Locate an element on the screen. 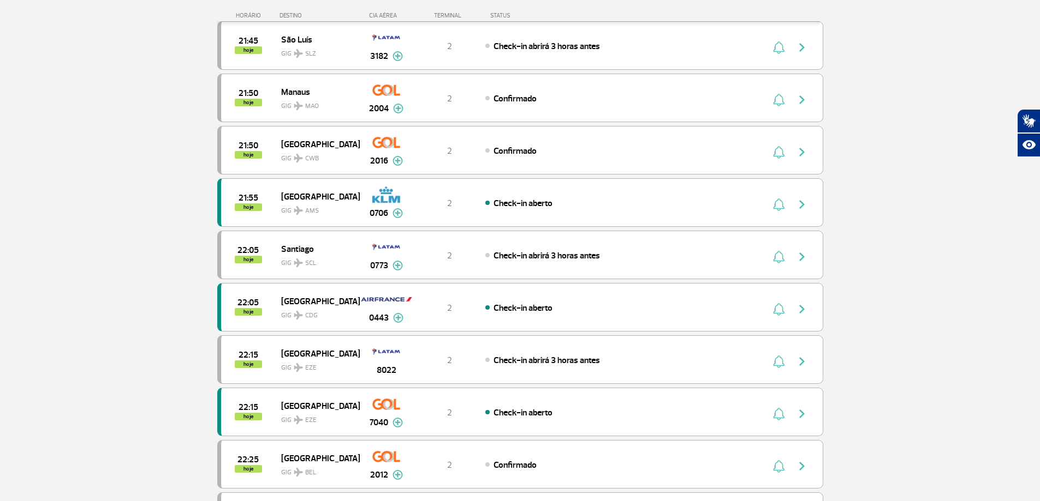 This screenshot has height=501, width=1040. span: 2025-09-29 21:50:00 is located at coordinates (248, 93).